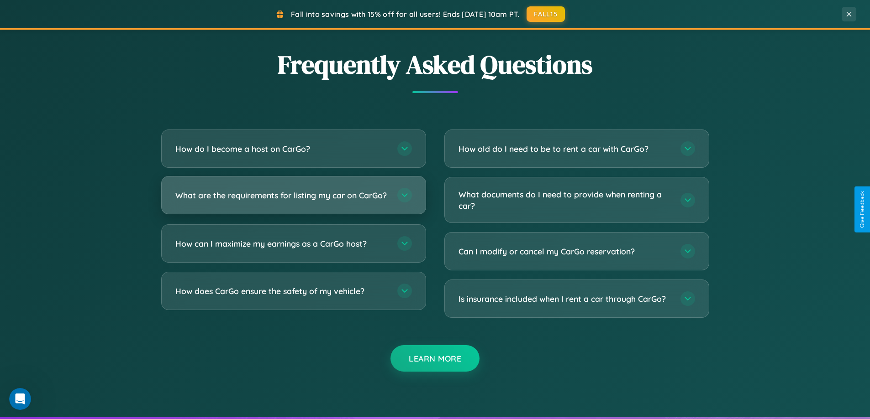  I want to click on div: Give Feedback, so click(862, 210).